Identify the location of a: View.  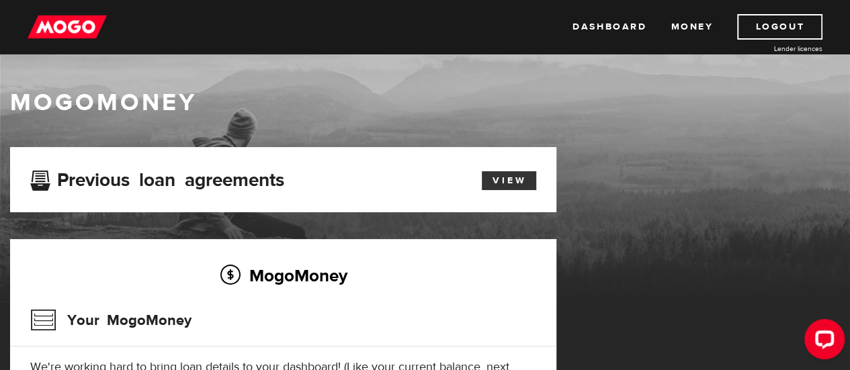
(509, 181).